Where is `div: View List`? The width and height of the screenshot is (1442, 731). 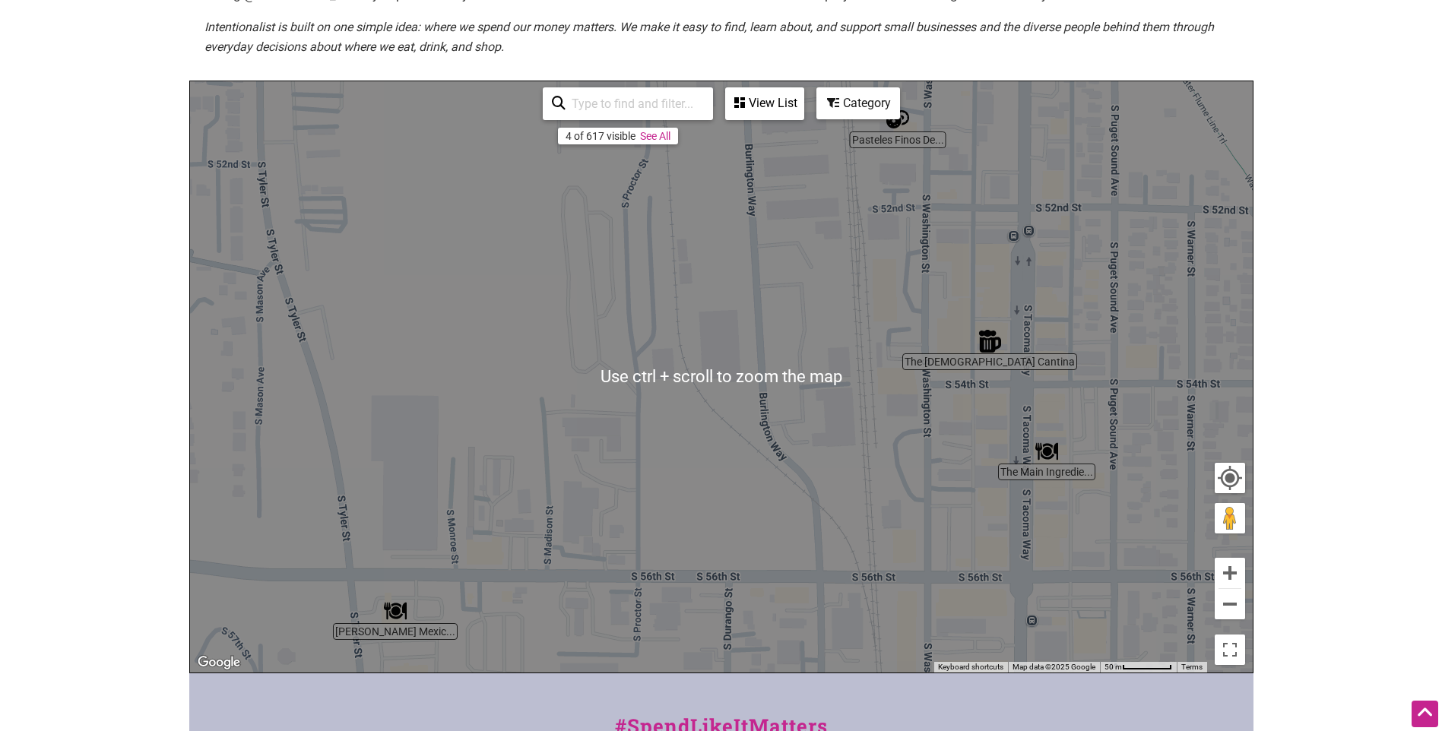
div: View List is located at coordinates (765, 103).